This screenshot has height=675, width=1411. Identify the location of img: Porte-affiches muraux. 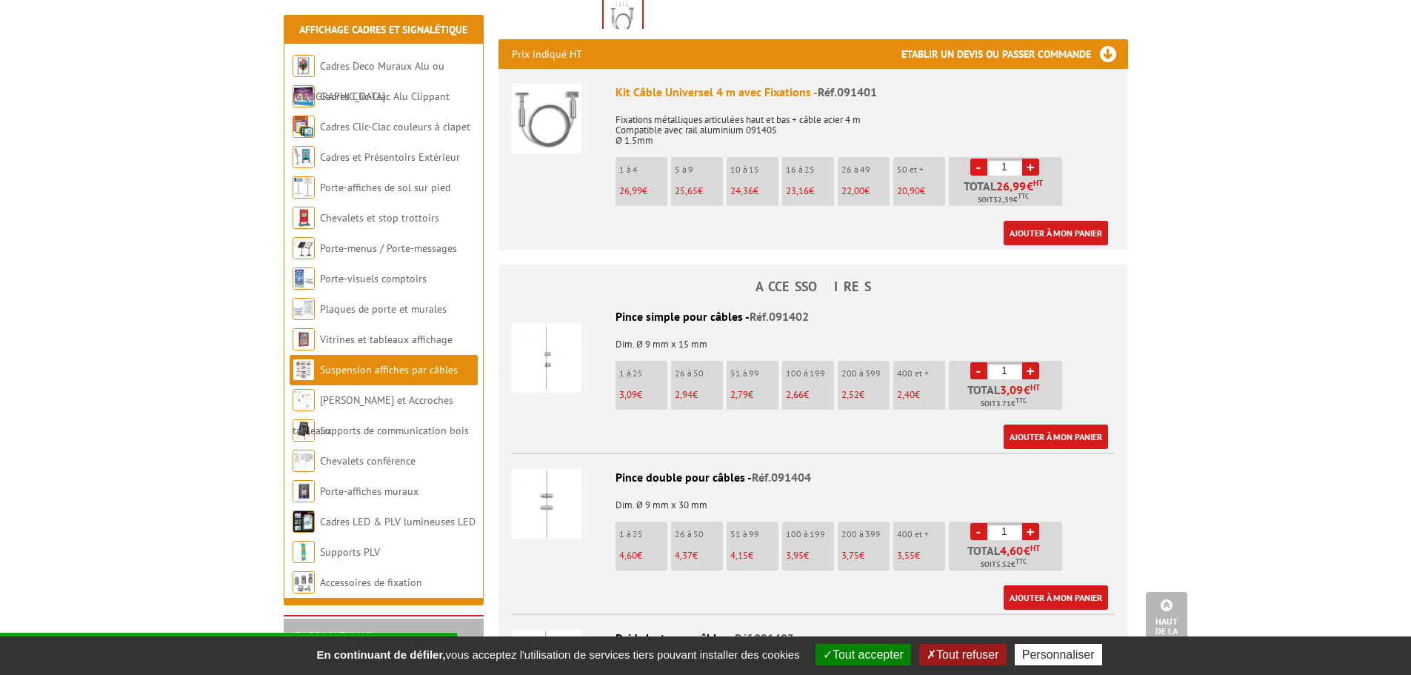
(304, 491).